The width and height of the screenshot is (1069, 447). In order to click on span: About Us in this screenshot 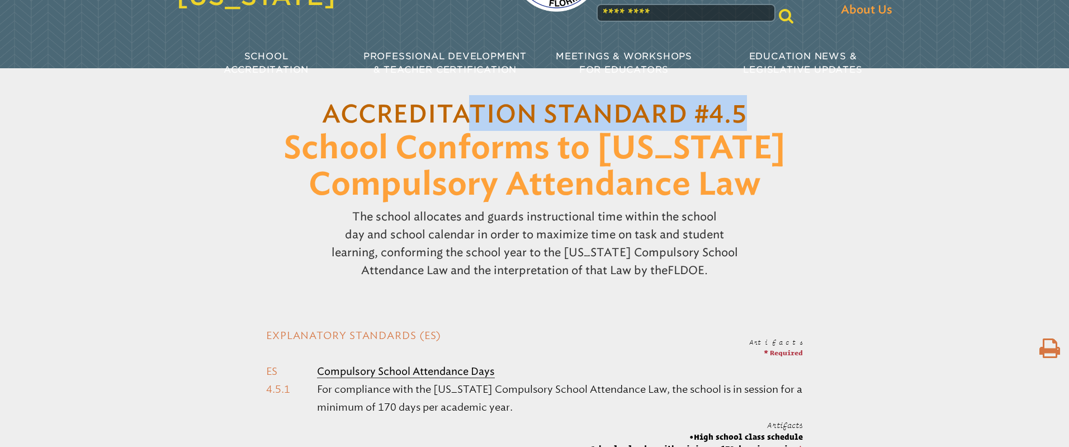, I will do `click(867, 10)`.